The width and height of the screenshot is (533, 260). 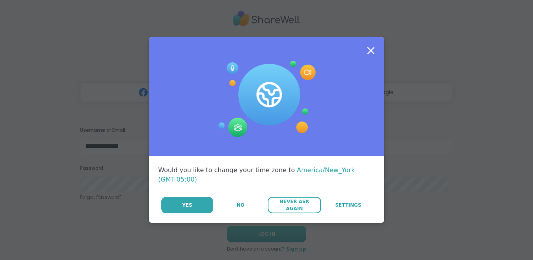 I want to click on span: Settings, so click(x=348, y=205).